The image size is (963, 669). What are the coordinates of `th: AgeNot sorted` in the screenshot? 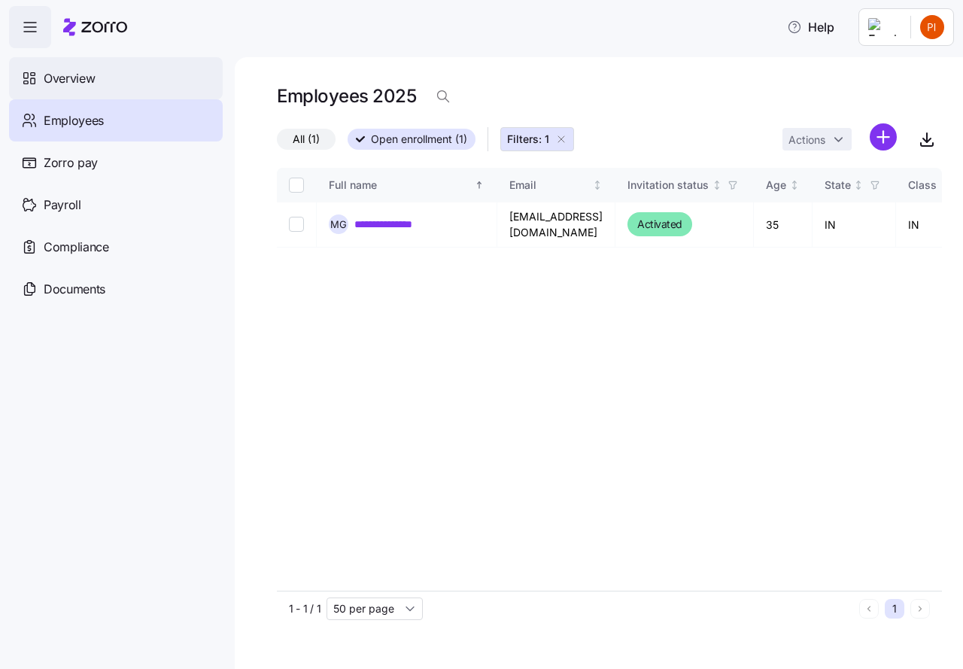 It's located at (783, 185).